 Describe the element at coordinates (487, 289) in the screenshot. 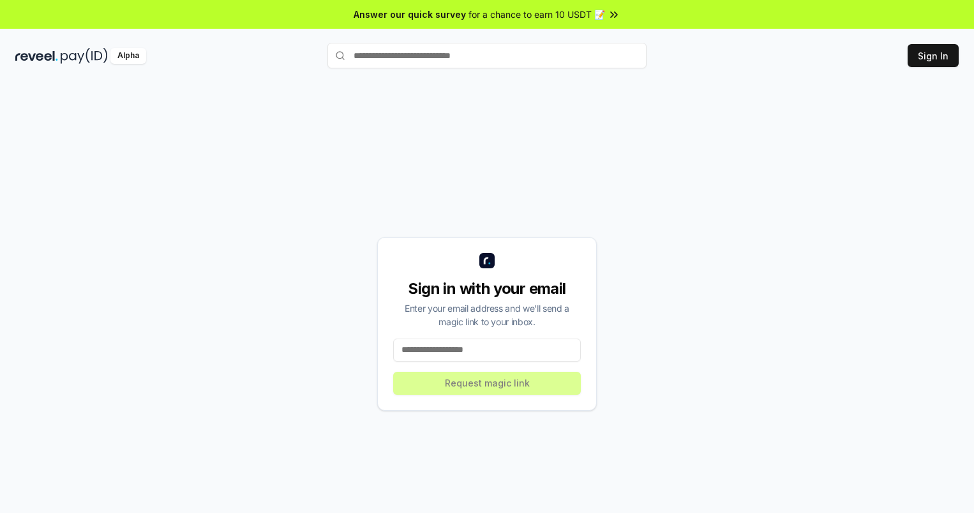

I see `div: Sign in with your email` at that location.